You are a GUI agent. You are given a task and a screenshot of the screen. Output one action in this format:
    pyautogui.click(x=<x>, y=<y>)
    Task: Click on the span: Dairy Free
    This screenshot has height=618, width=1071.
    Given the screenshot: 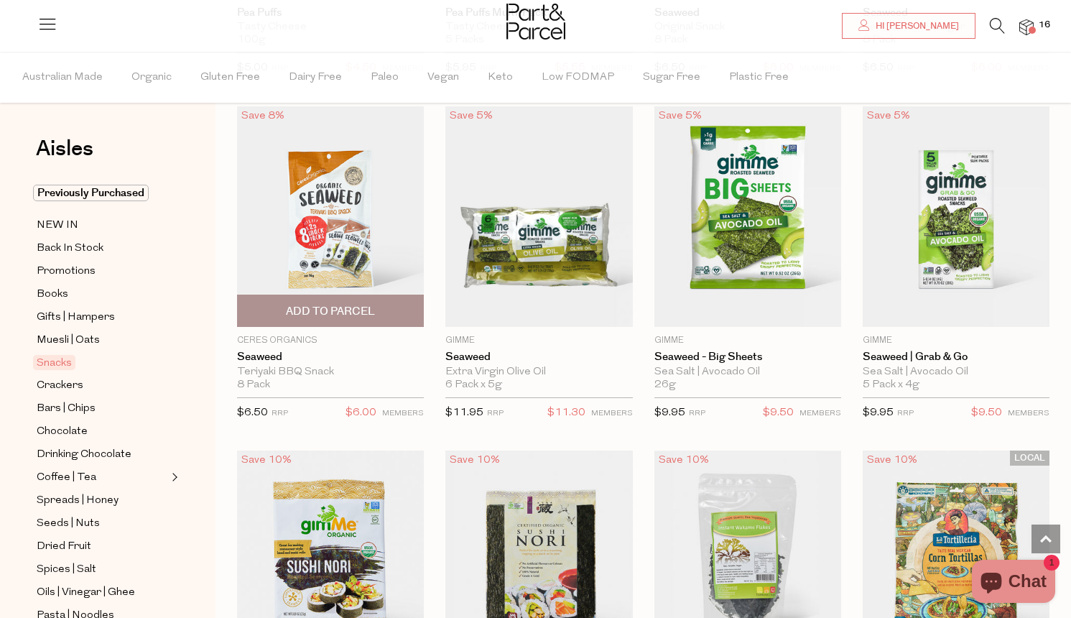 What is the action you would take?
    pyautogui.click(x=315, y=78)
    